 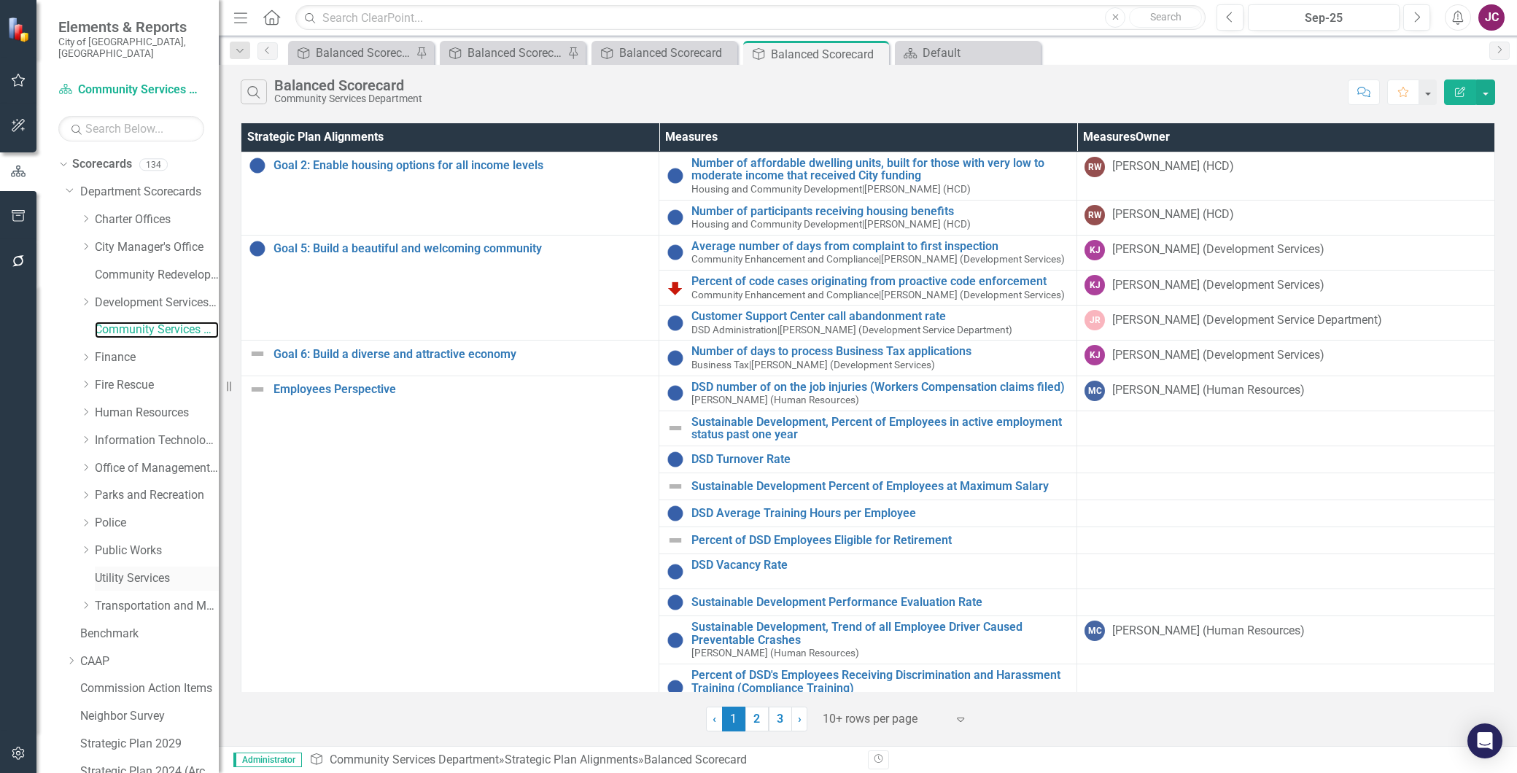 I want to click on a: Neighbor Survey, so click(x=150, y=716).